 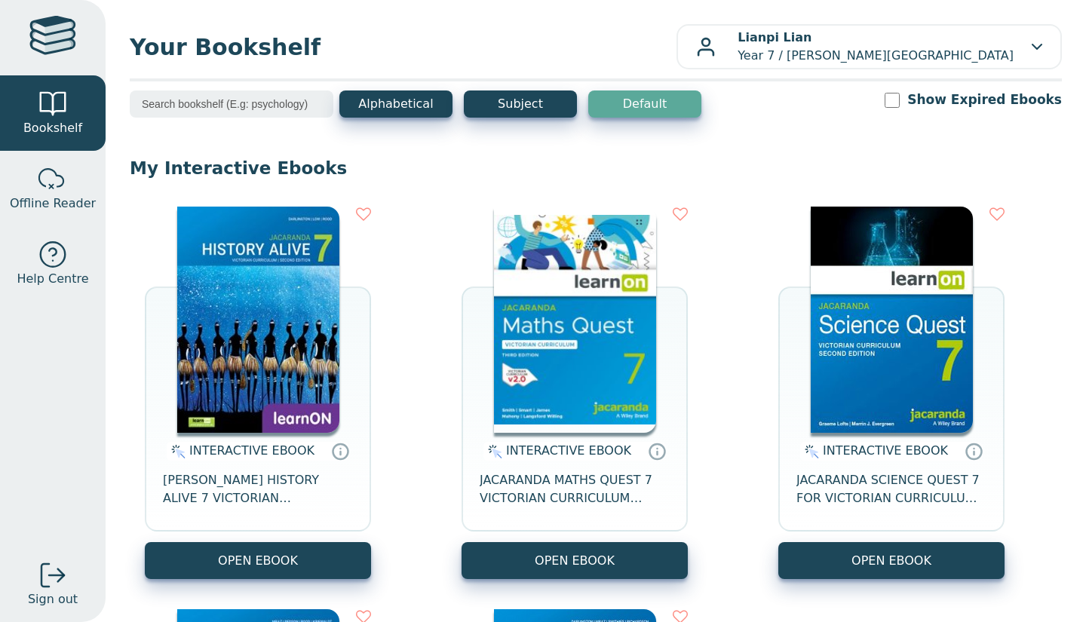 I want to click on span: Help Centre, so click(x=52, y=279).